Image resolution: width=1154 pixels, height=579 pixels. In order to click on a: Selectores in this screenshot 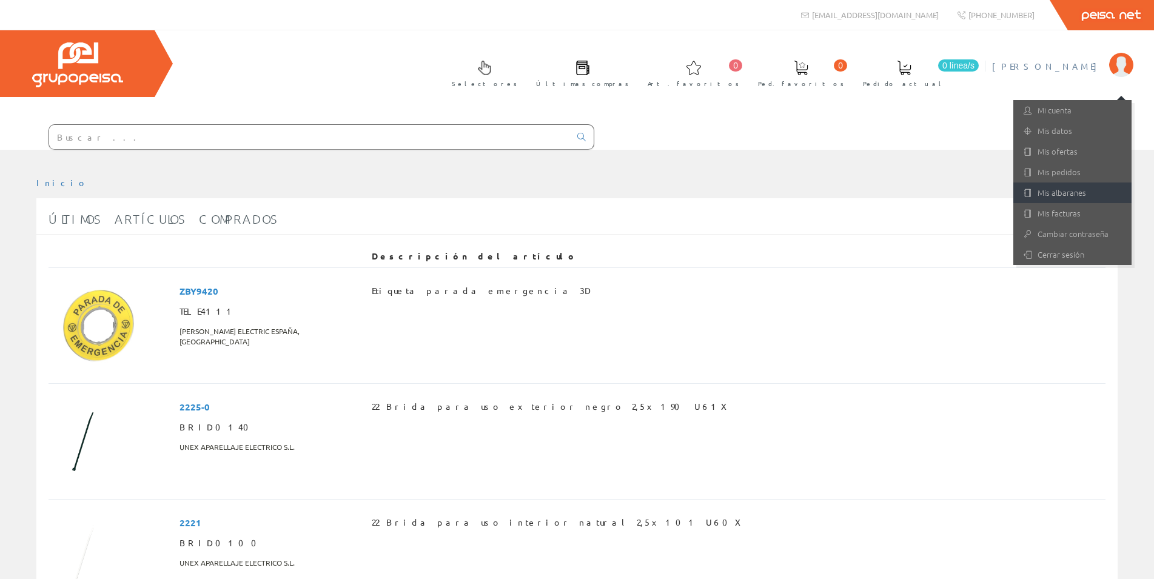, I will do `click(481, 72)`.